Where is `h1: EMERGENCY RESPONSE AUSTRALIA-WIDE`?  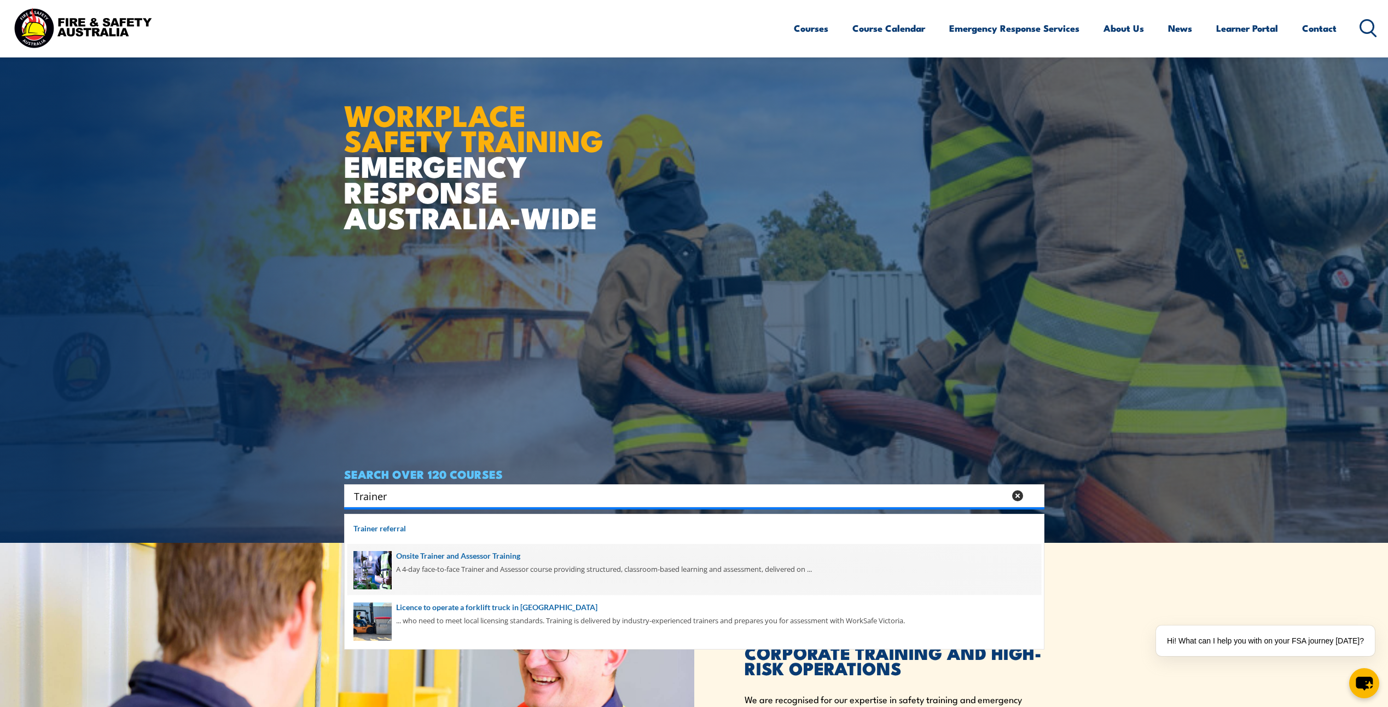
h1: EMERGENCY RESPONSE AUSTRALIA-WIDE is located at coordinates (477, 152).